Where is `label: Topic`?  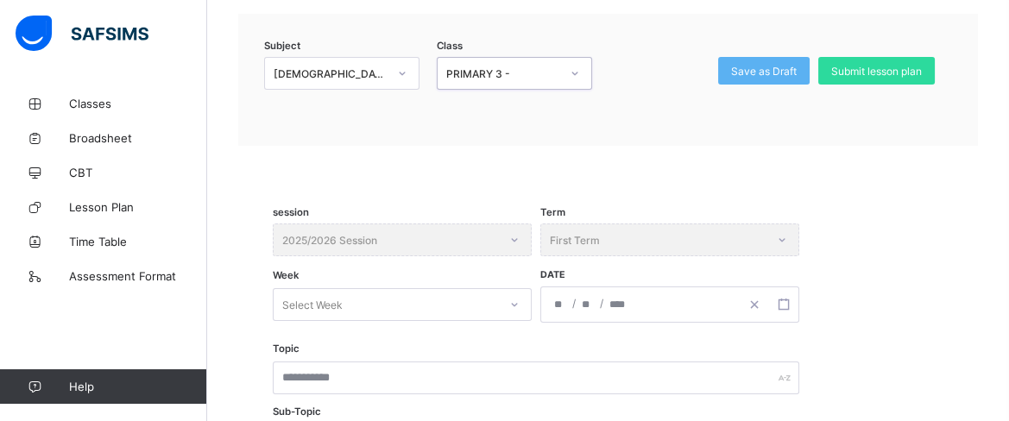 label: Topic is located at coordinates (286, 349).